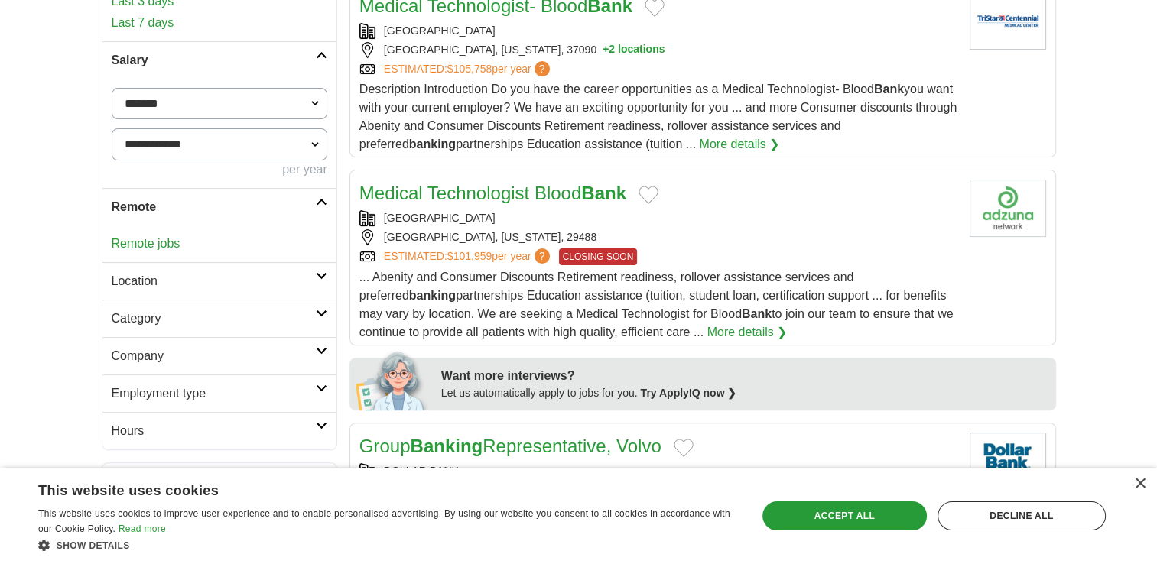 This screenshot has width=1157, height=564. I want to click on strong: Banking, so click(446, 446).